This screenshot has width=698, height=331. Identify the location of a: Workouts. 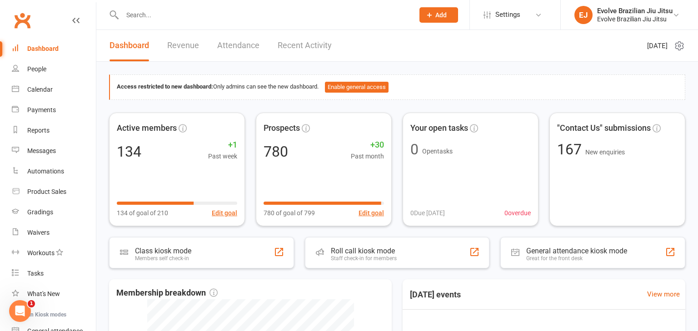
(54, 253).